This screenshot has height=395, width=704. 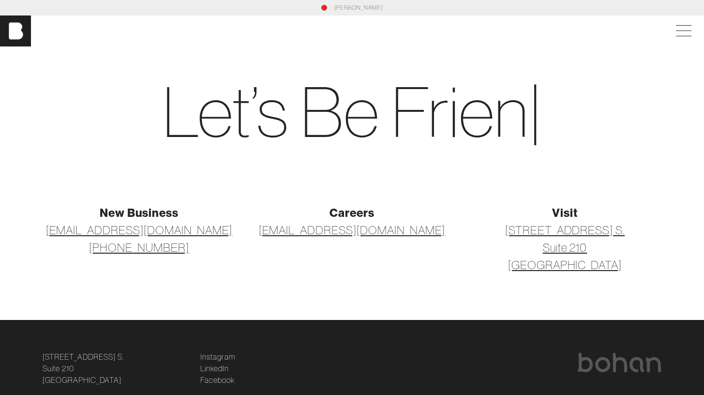 I want to click on span: Let’s, so click(x=226, y=111).